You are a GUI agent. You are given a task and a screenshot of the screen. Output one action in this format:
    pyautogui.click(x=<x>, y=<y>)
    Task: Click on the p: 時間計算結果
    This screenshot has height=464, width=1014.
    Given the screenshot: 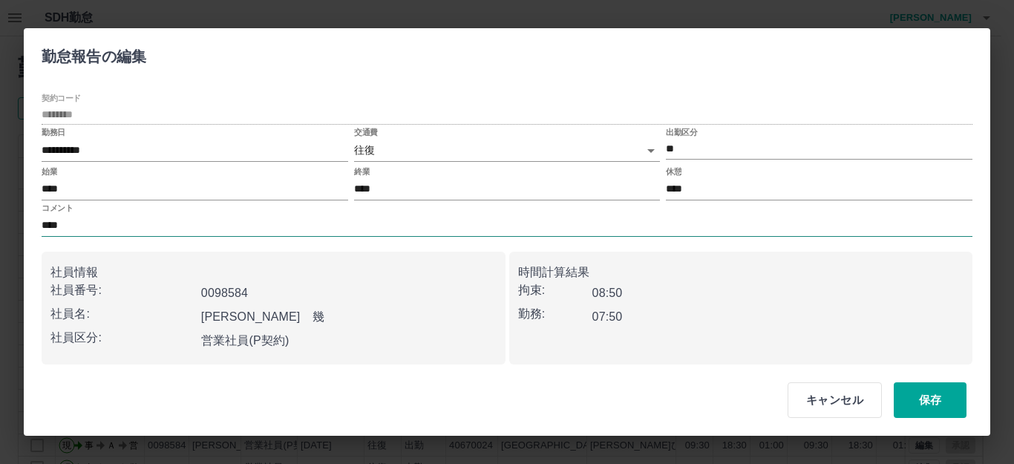 What is the action you would take?
    pyautogui.click(x=741, y=272)
    